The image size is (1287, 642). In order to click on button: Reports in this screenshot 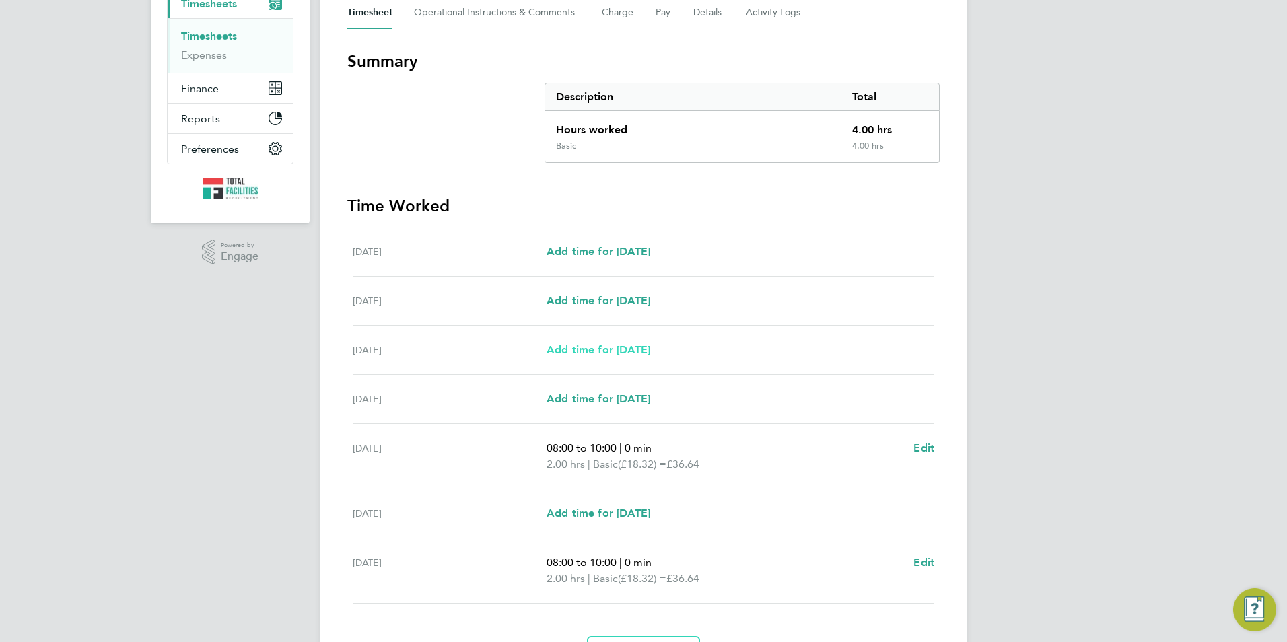, I will do `click(230, 118)`.